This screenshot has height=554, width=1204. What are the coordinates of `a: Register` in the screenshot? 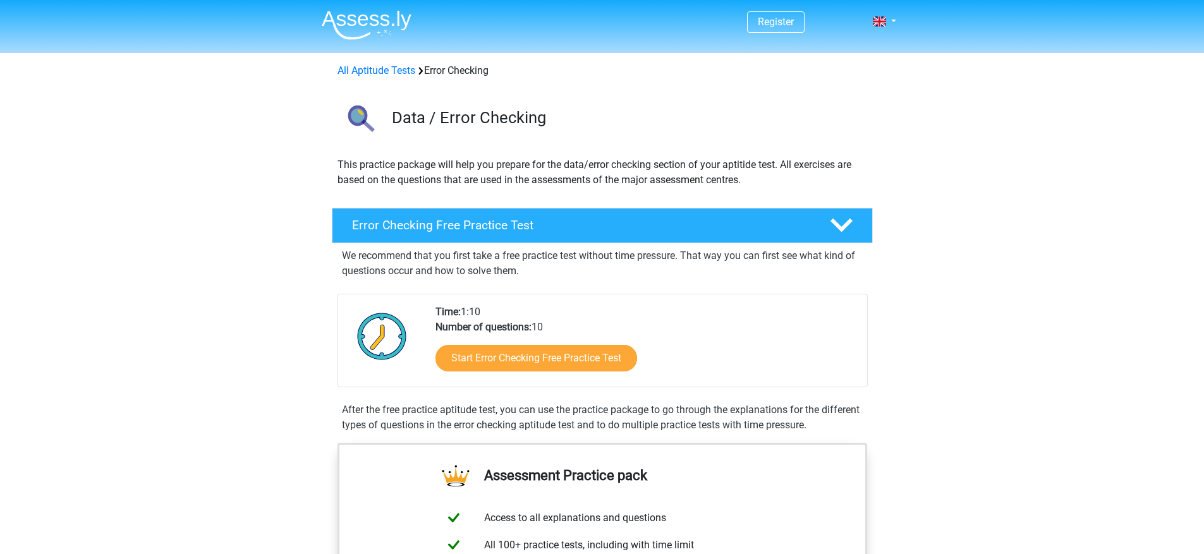 It's located at (775, 21).